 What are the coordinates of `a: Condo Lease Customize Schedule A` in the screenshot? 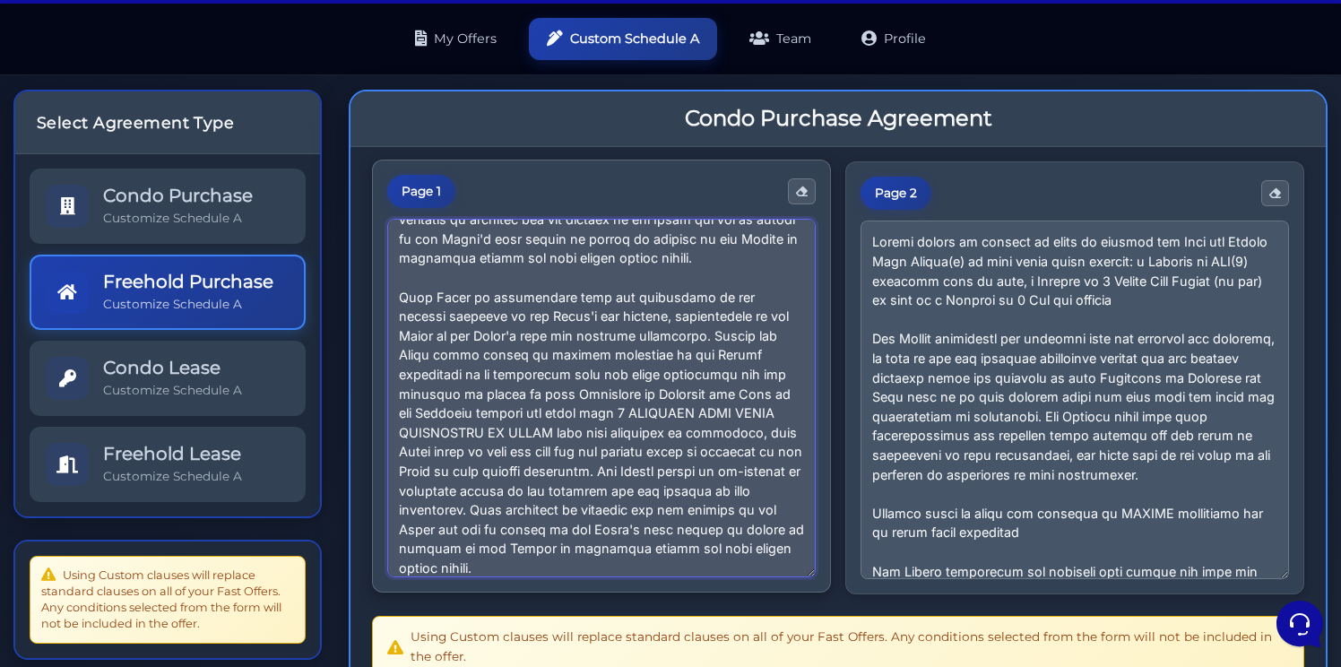 It's located at (168, 378).